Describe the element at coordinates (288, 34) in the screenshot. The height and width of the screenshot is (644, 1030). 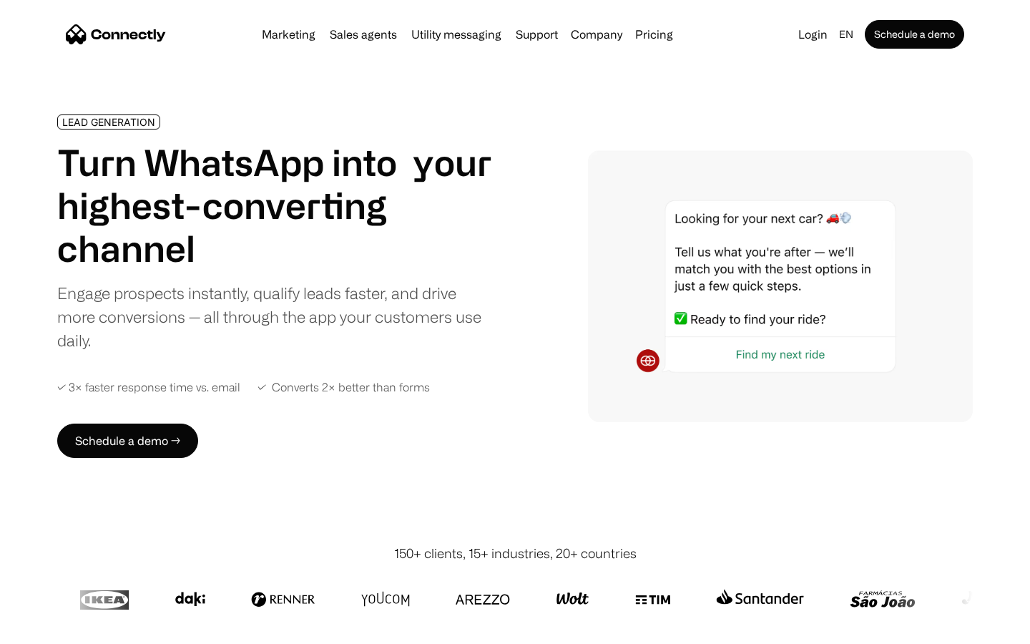
I see `a: Marketing` at that location.